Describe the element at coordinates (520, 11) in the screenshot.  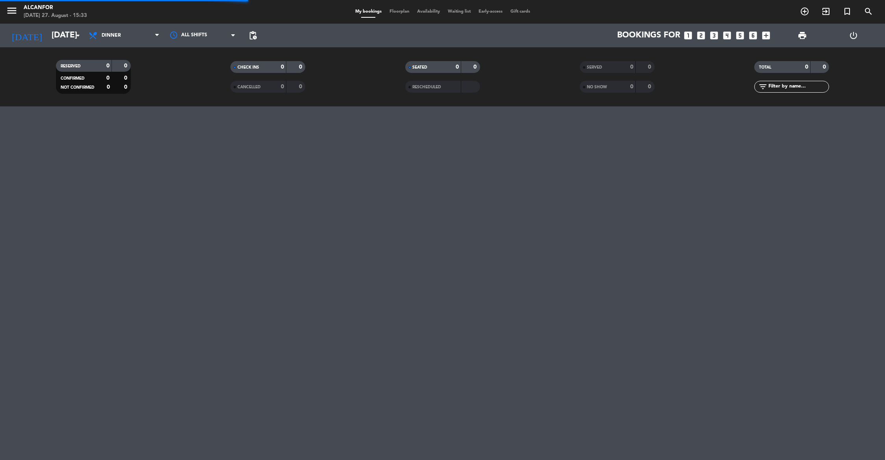
I see `span: Gift cards` at that location.